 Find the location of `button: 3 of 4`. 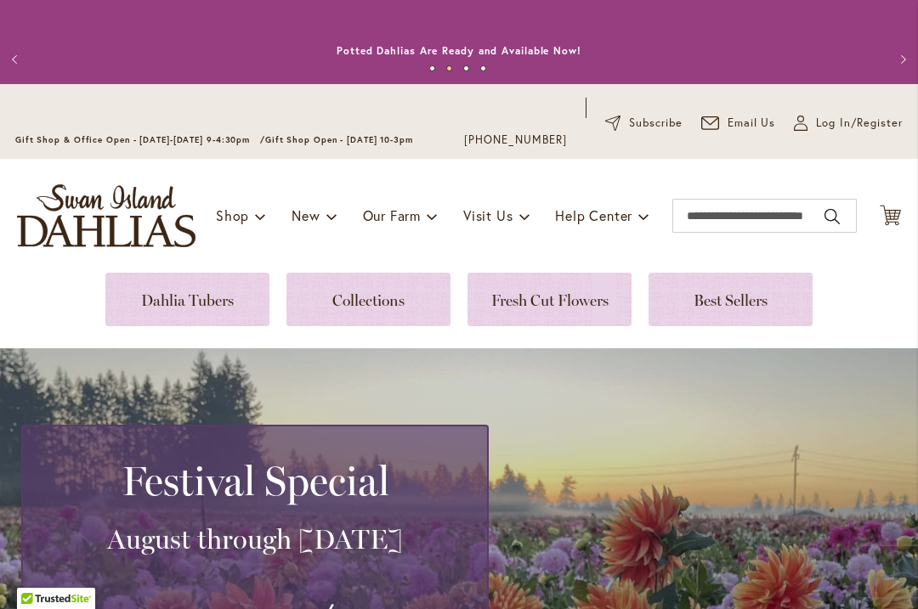

button: 3 of 4 is located at coordinates (466, 68).